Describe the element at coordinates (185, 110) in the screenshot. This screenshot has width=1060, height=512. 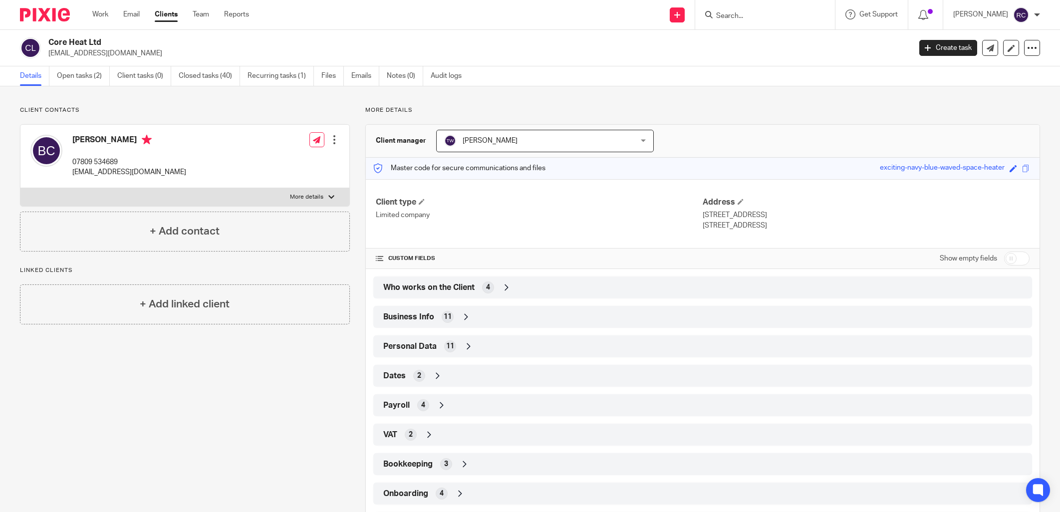
I see `p: Client contacts` at that location.